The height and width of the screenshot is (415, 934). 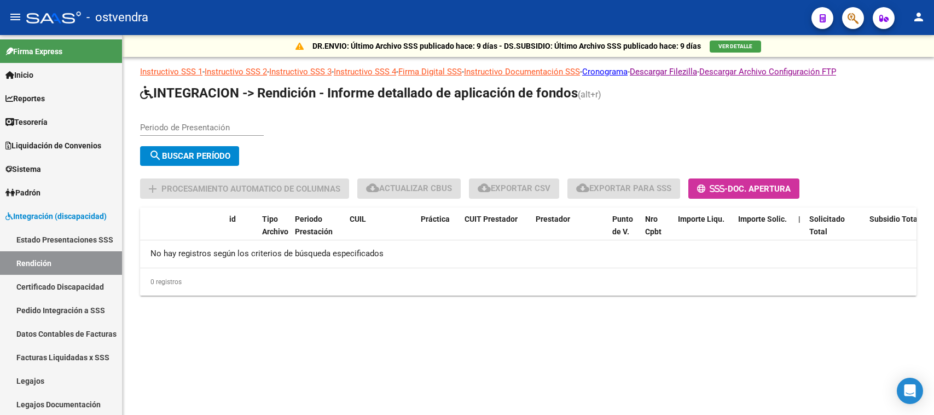 What do you see at coordinates (171, 72) in the screenshot?
I see `a: Instructivo SSS 1` at bounding box center [171, 72].